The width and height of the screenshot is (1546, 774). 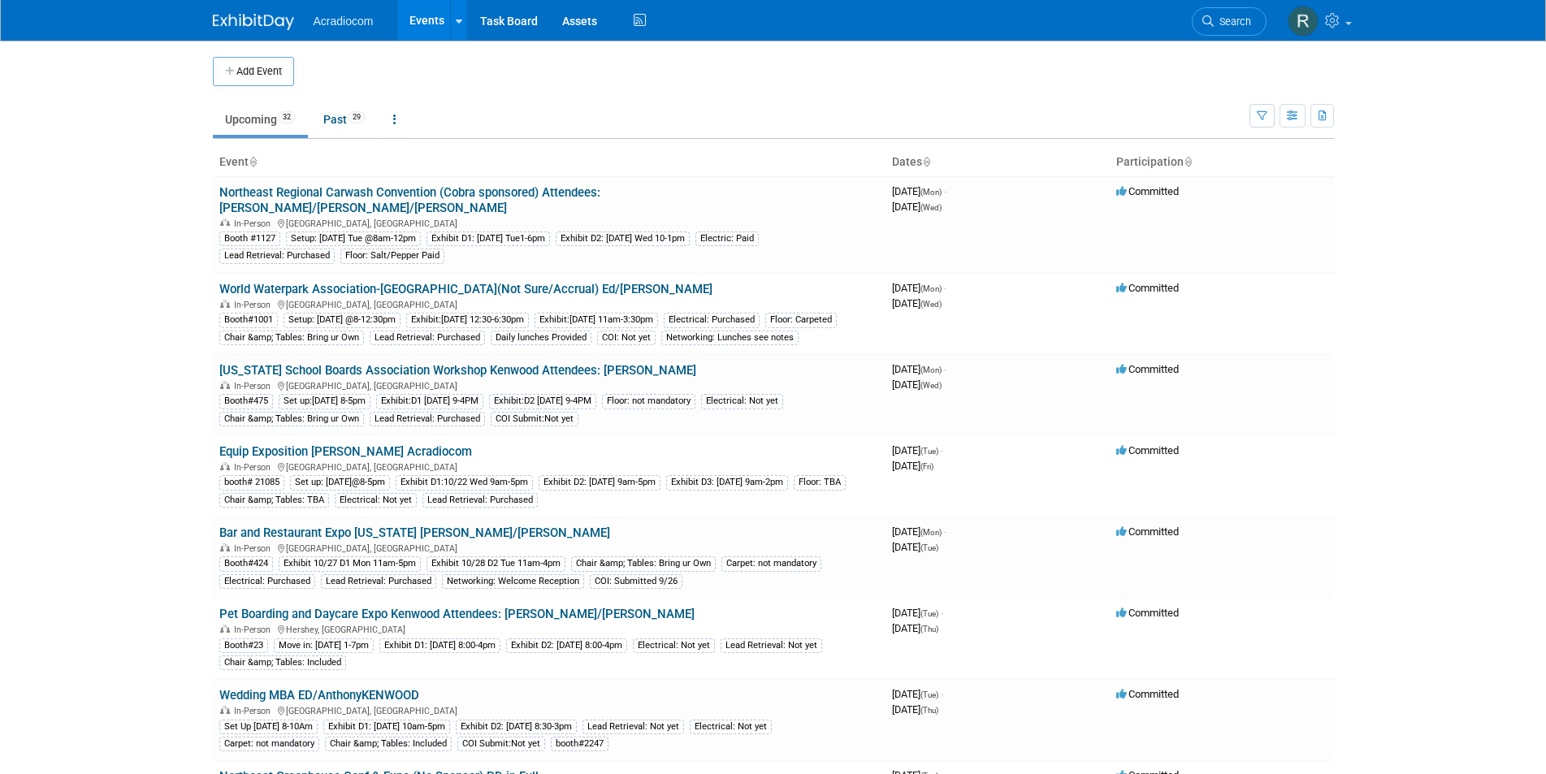 What do you see at coordinates (496, 564) in the screenshot?
I see `div: Exhibit 10/28 D2 Tue 11am-4pm` at bounding box center [496, 564].